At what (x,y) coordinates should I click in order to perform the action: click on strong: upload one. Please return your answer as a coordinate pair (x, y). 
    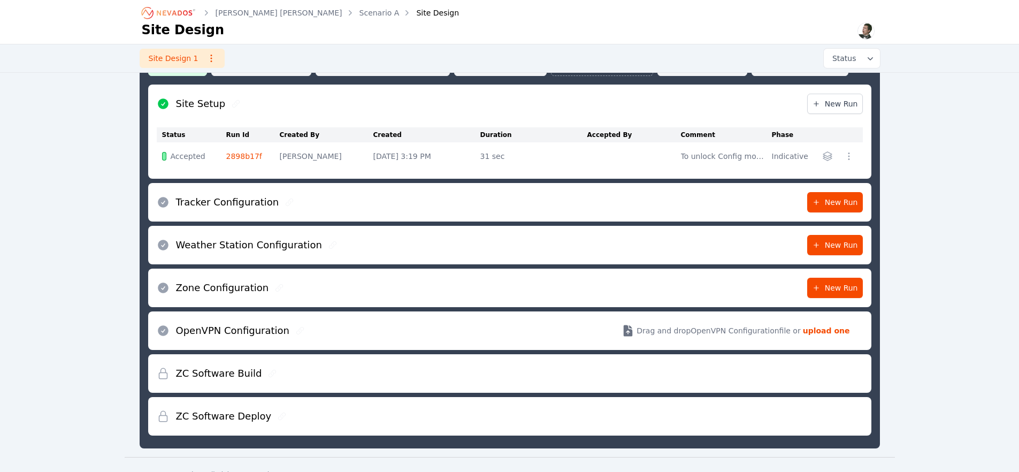
    Looking at the image, I should click on (826, 331).